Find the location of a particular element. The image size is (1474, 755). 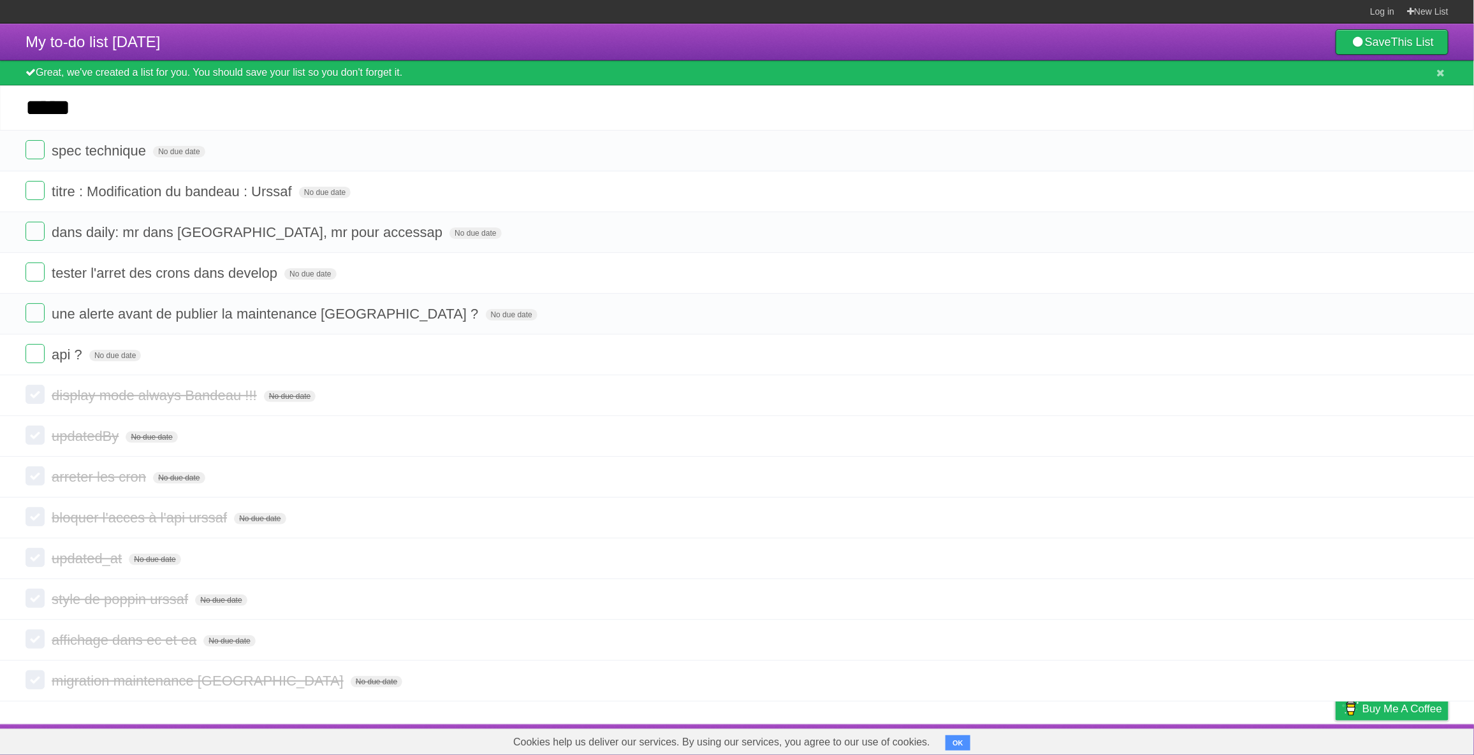

span: display mode always Bandeau !!! is located at coordinates (156, 395).